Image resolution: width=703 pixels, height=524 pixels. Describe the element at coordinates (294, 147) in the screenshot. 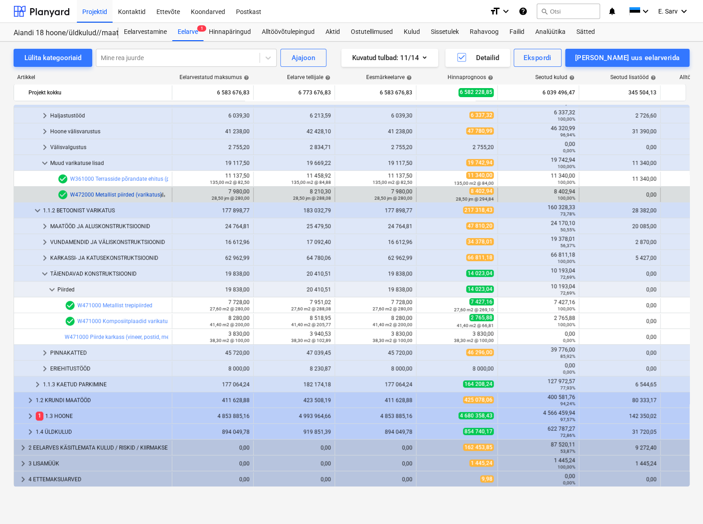

I see `div: 2 834,71` at that location.